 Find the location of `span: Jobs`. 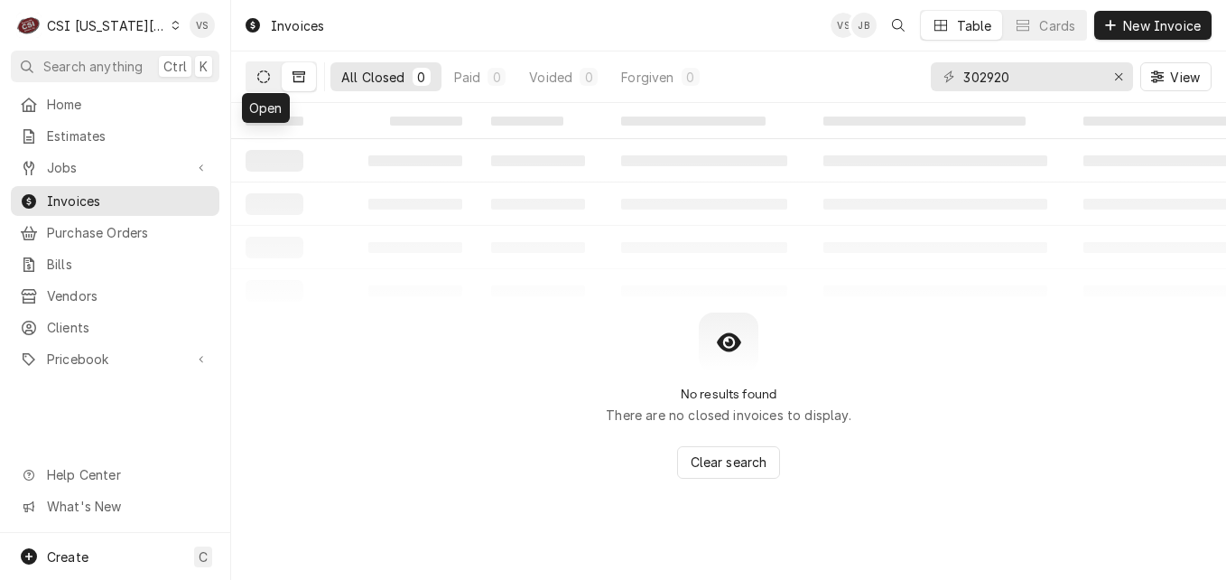

span: Jobs is located at coordinates (115, 167).